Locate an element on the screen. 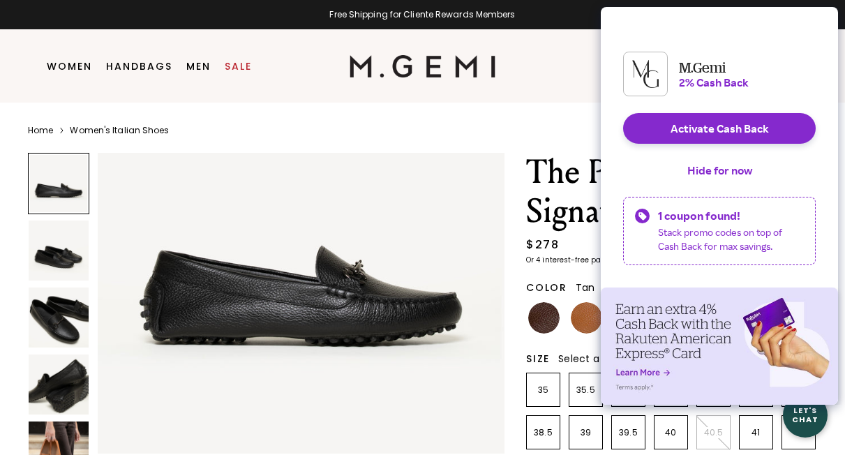 The image size is (845, 455). p: 35.5 is located at coordinates (585, 390).